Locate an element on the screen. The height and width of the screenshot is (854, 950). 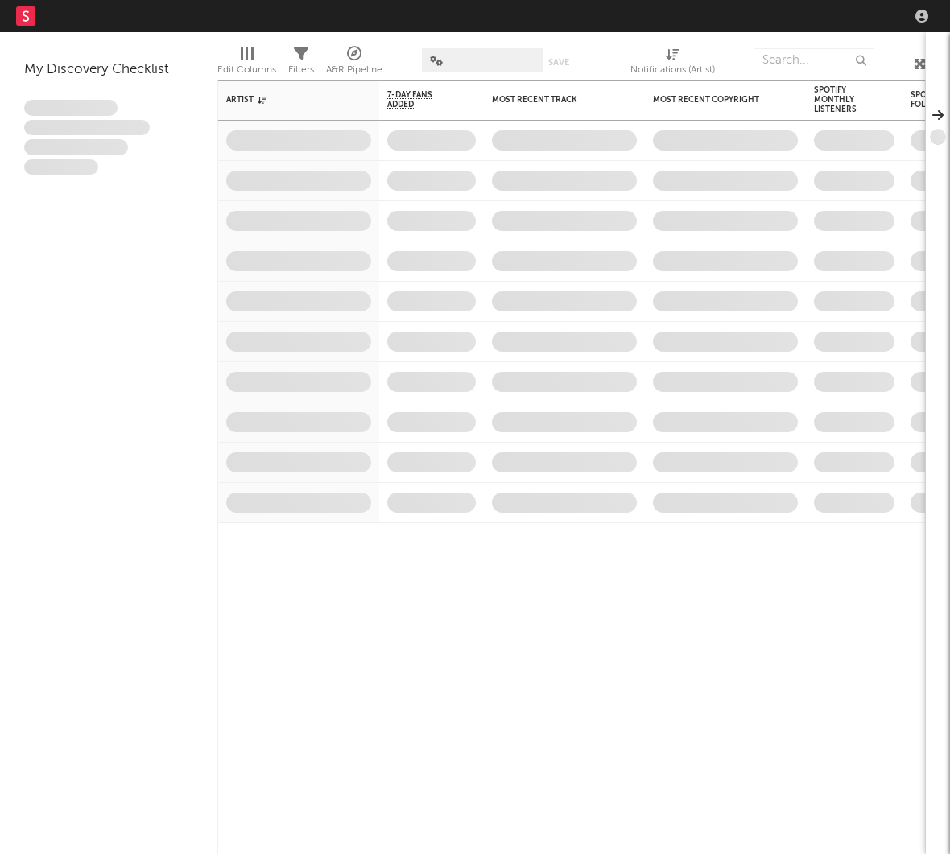
div: Most Recent Track is located at coordinates (552, 100).